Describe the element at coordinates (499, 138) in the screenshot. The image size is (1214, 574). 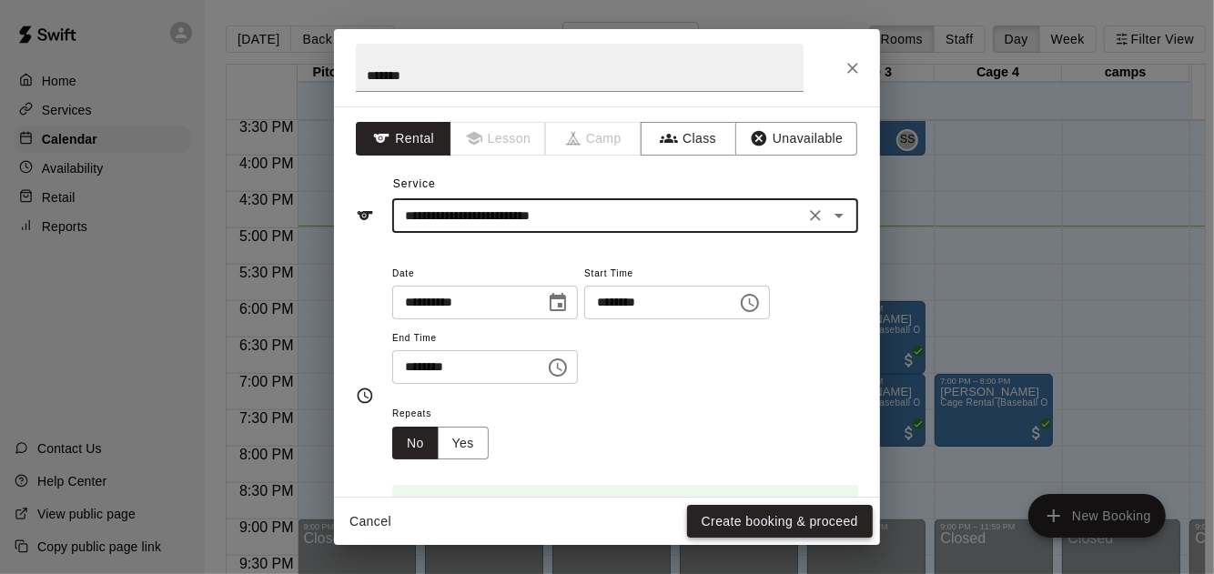
I see `span: Lessons must be created in the Services page first` at that location.